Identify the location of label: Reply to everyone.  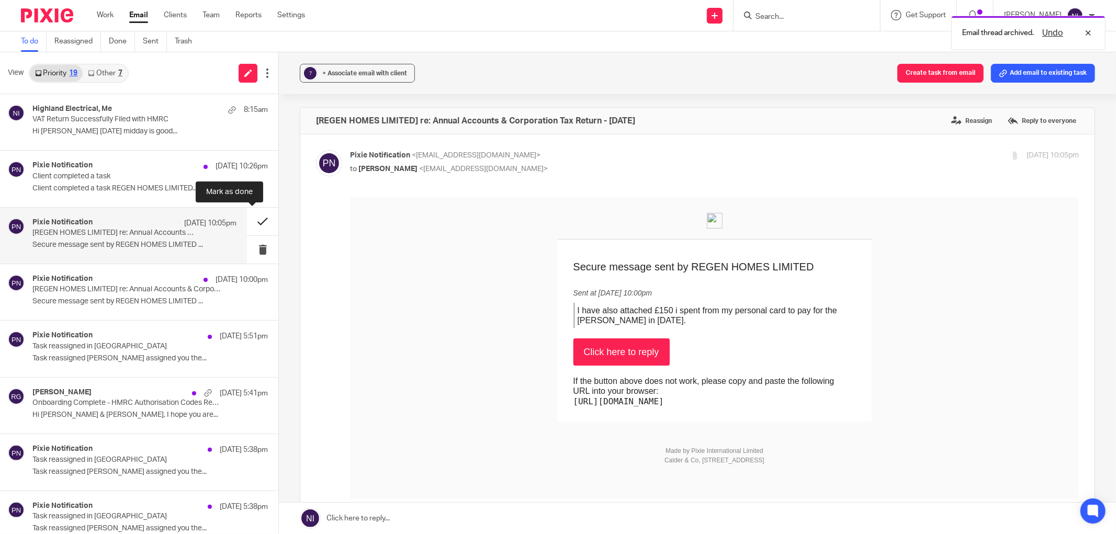
(1042, 121).